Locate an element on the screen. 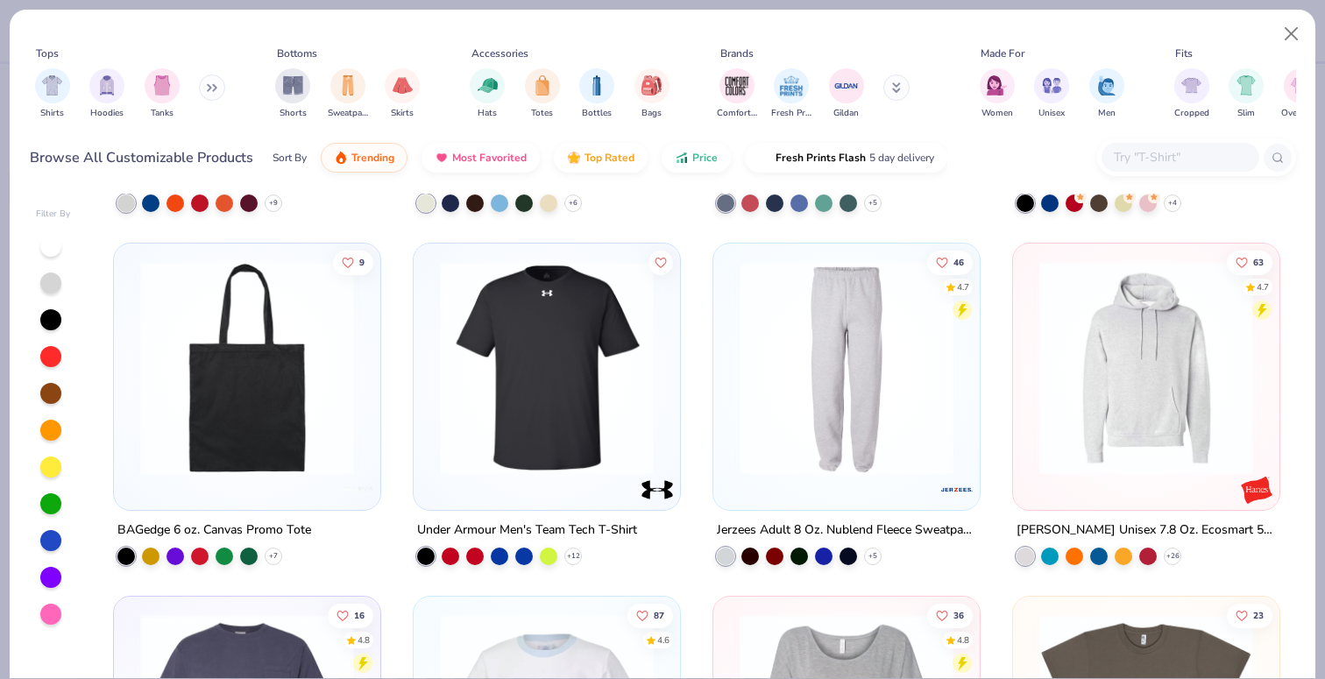  img: 27b5c7c3-e969-429a-aedd-a97ddab816ce is located at coordinates (247, 368).